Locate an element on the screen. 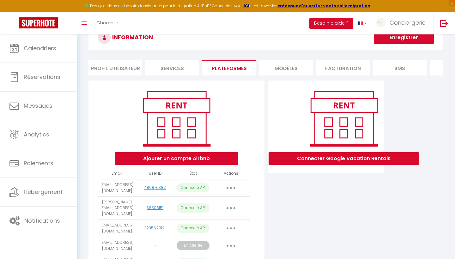  li: Services is located at coordinates (172, 68).